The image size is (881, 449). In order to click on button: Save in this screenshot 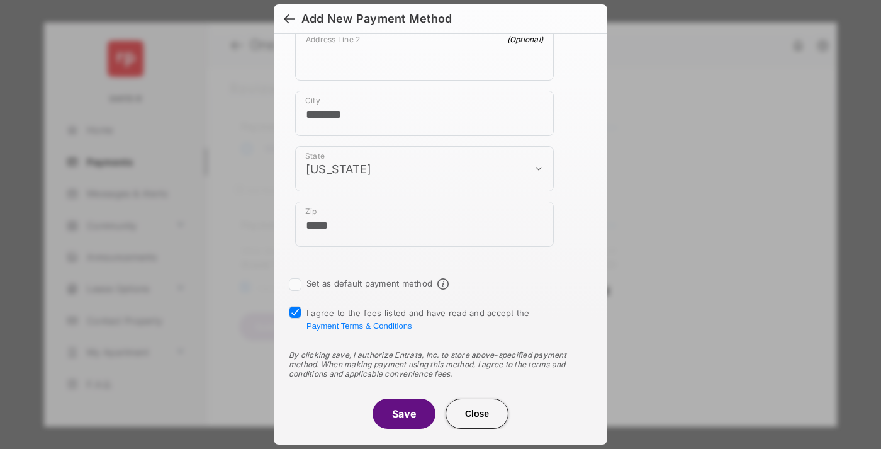, I will do `click(404, 413)`.